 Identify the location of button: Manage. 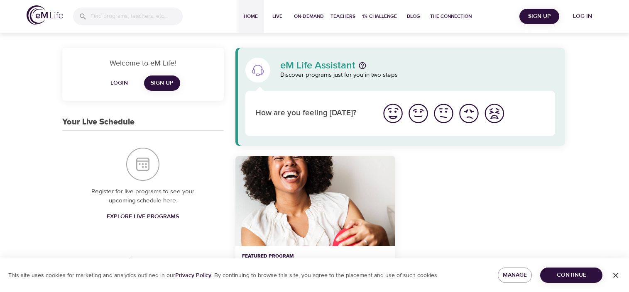
(515, 275).